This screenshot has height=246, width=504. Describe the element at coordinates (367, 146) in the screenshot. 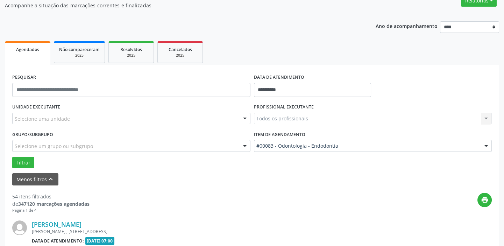

I see `span: #00083 - Odontologia - Endodontia` at that location.